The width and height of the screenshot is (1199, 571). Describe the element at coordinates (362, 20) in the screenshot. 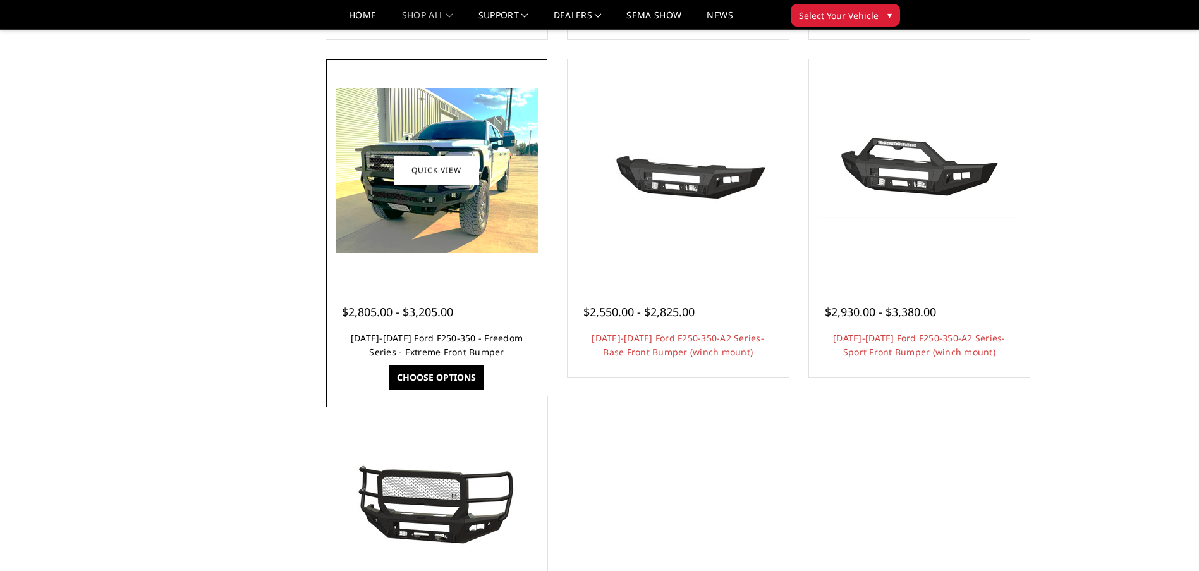

I see `a: Home` at that location.